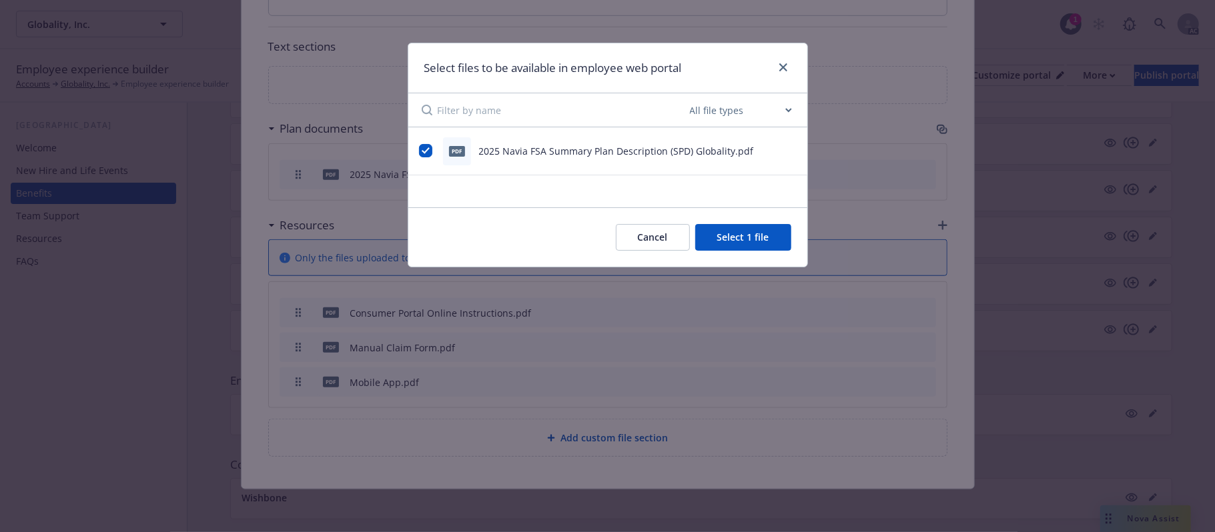  I want to click on button: Select 1 file, so click(743, 237).